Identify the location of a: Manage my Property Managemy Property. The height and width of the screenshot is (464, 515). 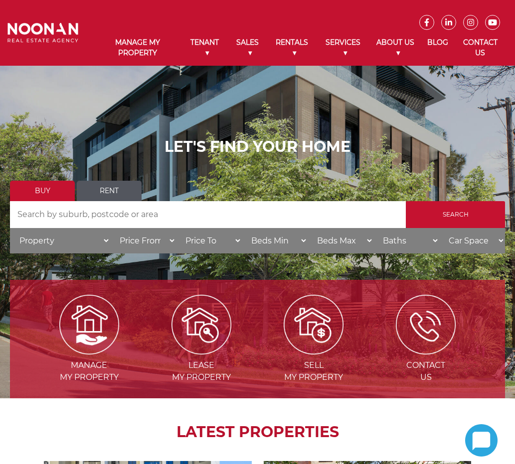
(89, 351).